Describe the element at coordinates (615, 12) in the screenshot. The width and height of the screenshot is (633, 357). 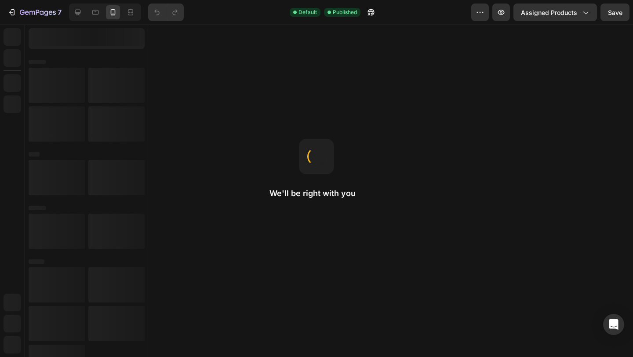
I see `span: Save` at that location.